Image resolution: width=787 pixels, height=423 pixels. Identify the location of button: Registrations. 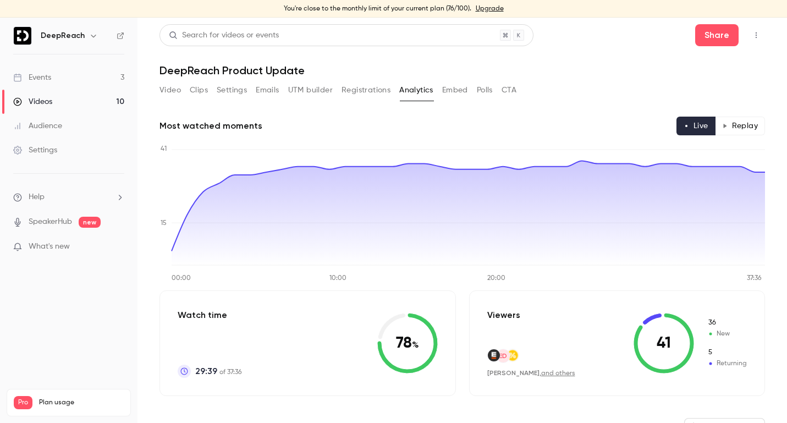
(366, 90).